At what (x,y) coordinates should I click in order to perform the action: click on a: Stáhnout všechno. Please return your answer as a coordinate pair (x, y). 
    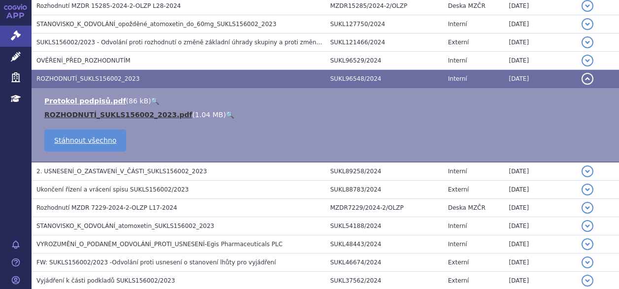
    Looking at the image, I should click on (85, 140).